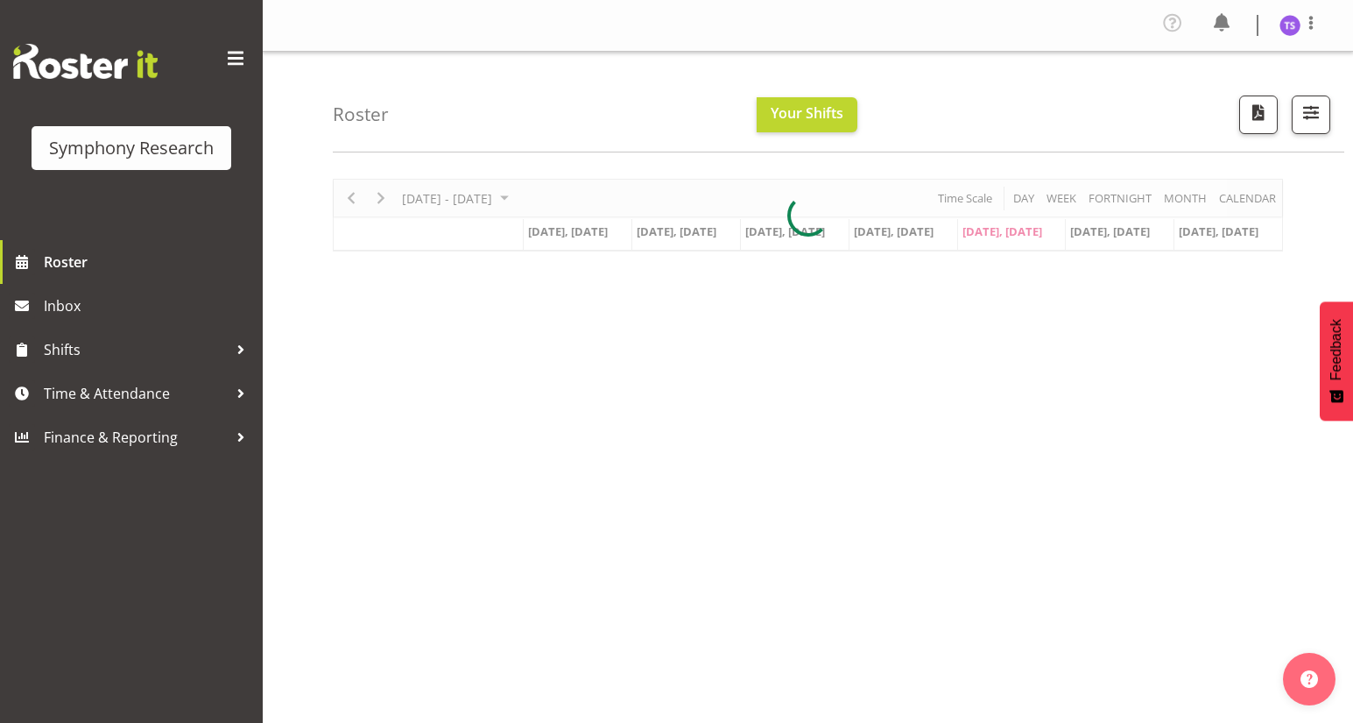  Describe the element at coordinates (1336, 361) in the screenshot. I see `button: Feedback - Show survey` at that location.